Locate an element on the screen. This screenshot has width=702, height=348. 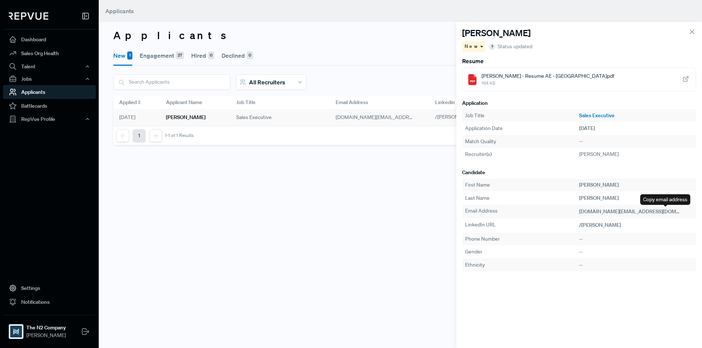
button: Engagement27 is located at coordinates (162, 56).